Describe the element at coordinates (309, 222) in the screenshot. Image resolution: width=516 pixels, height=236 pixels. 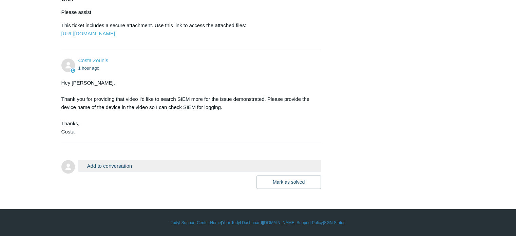
I see `a: Support Policy` at that location.